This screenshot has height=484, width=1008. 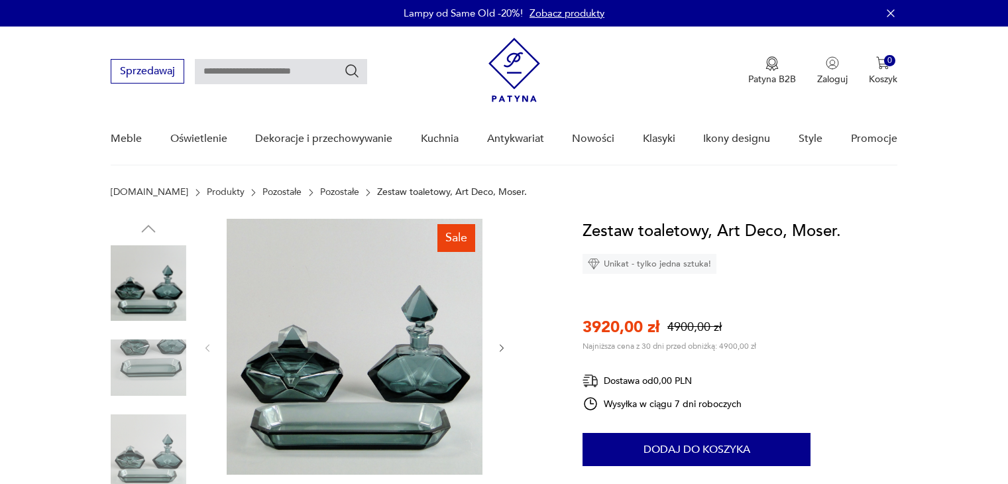 What do you see at coordinates (833, 71) in the screenshot?
I see `button: Zaloguj` at bounding box center [833, 71].